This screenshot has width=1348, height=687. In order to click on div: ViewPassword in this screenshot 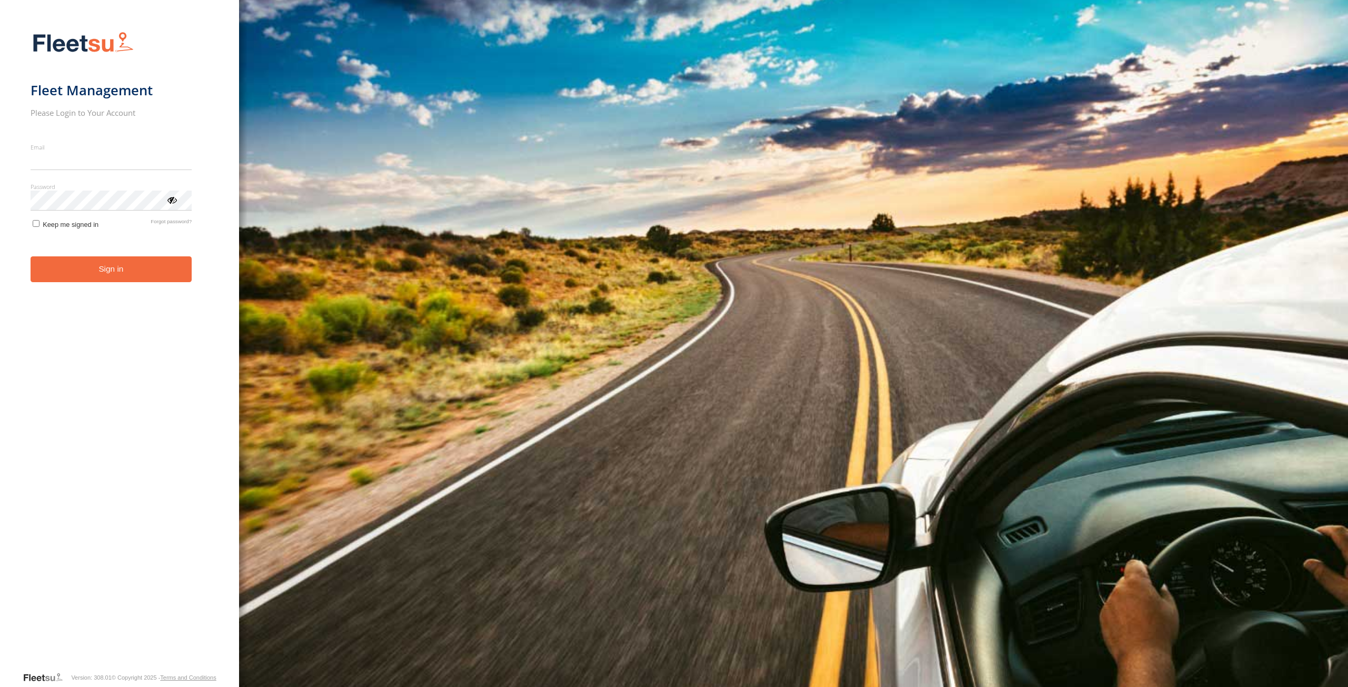, I will do `click(172, 200)`.